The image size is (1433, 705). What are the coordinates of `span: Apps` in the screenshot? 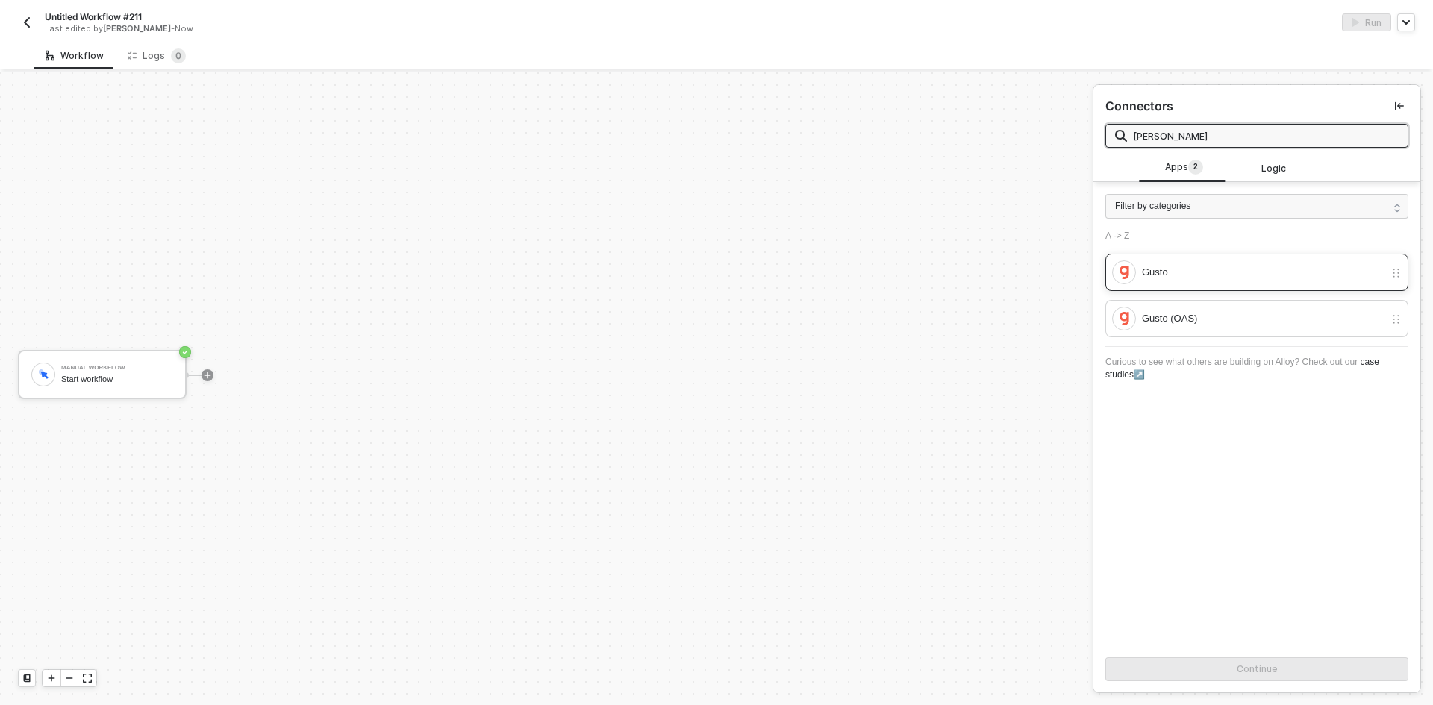 It's located at (1184, 168).